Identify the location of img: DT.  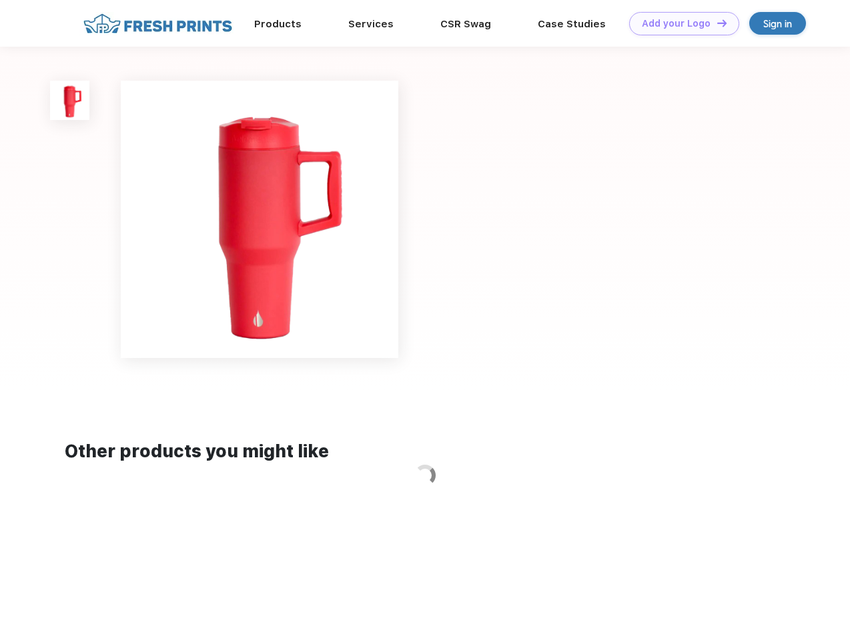
(722, 23).